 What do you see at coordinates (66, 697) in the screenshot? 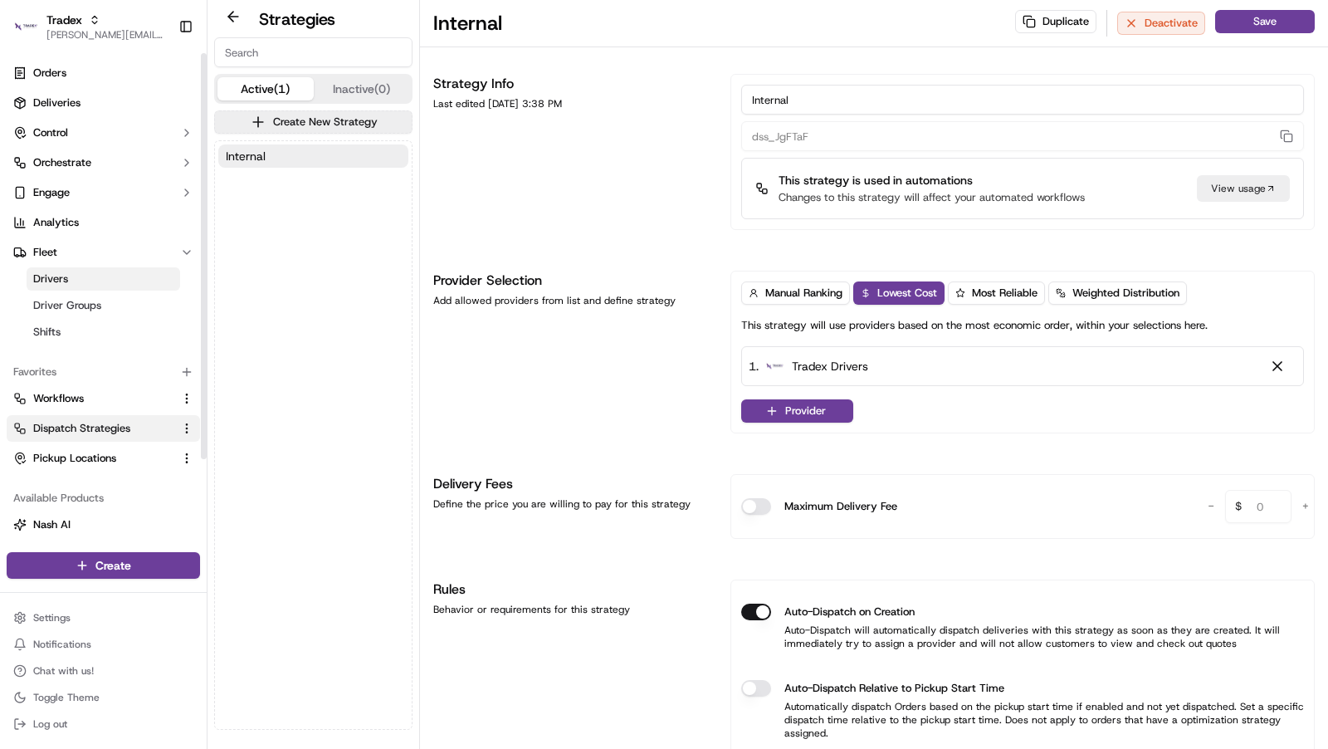
I see `span: Toggle Theme` at bounding box center [66, 697].